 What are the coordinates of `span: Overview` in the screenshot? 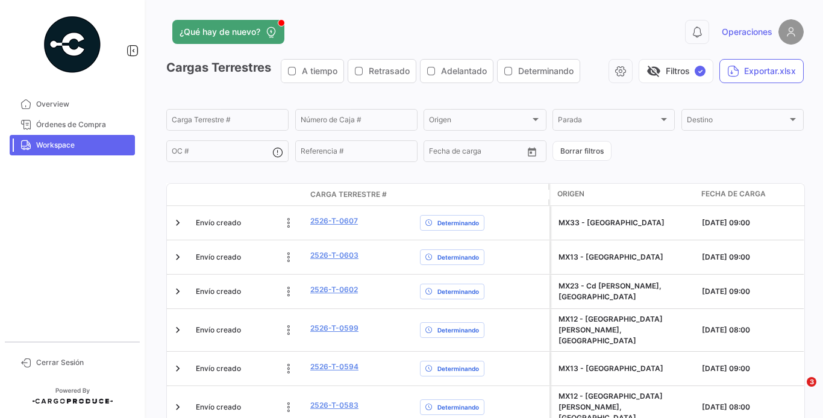 It's located at (83, 104).